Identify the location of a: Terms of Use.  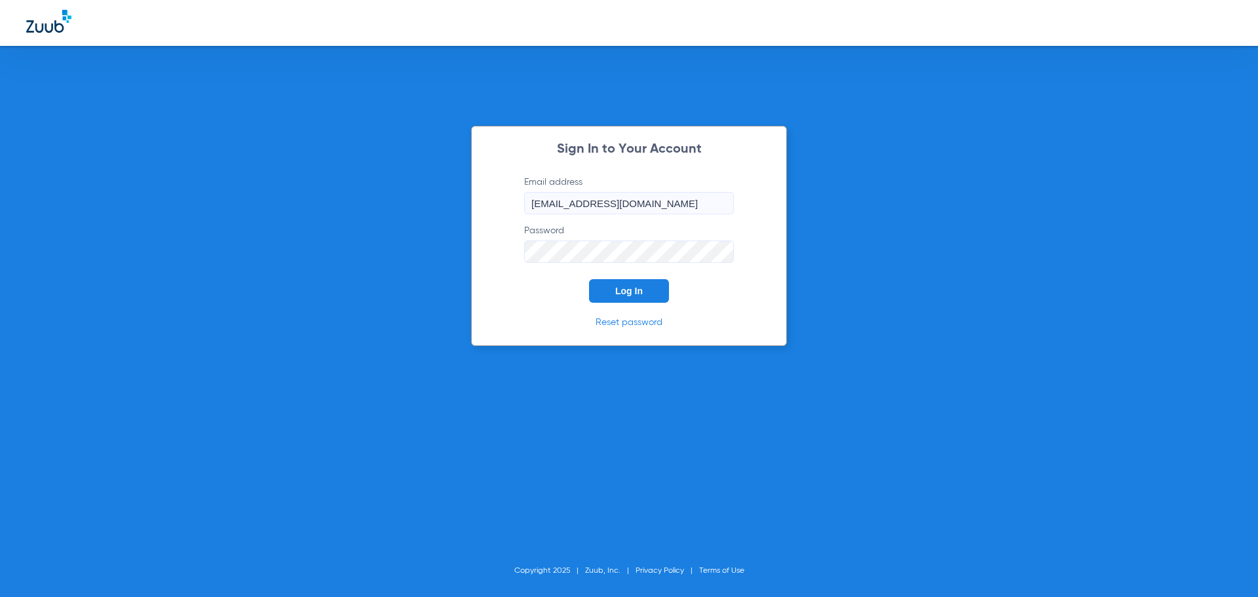
(721, 571).